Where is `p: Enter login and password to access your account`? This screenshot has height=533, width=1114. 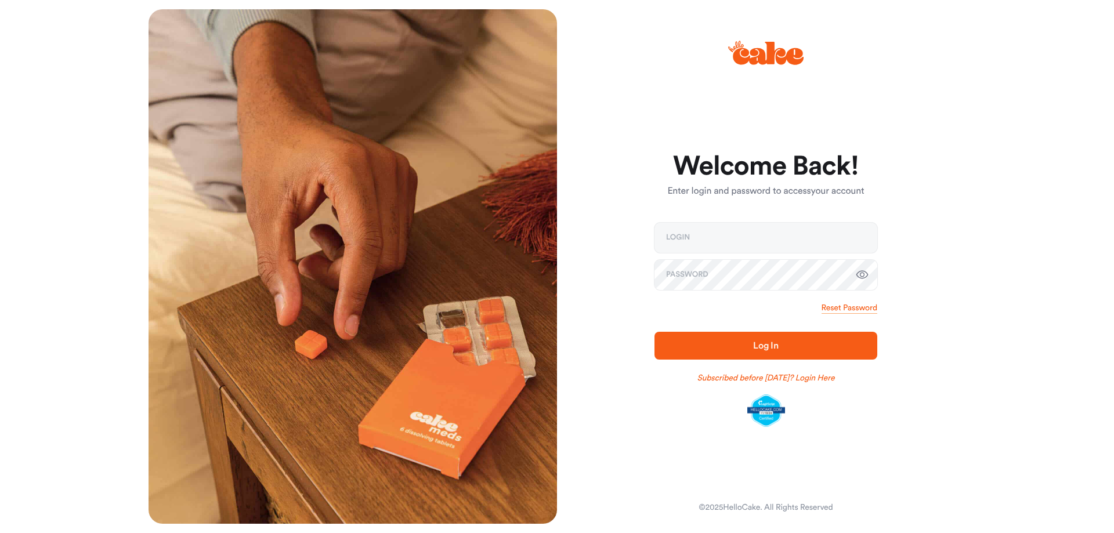
p: Enter login and password to access your account is located at coordinates (766, 191).